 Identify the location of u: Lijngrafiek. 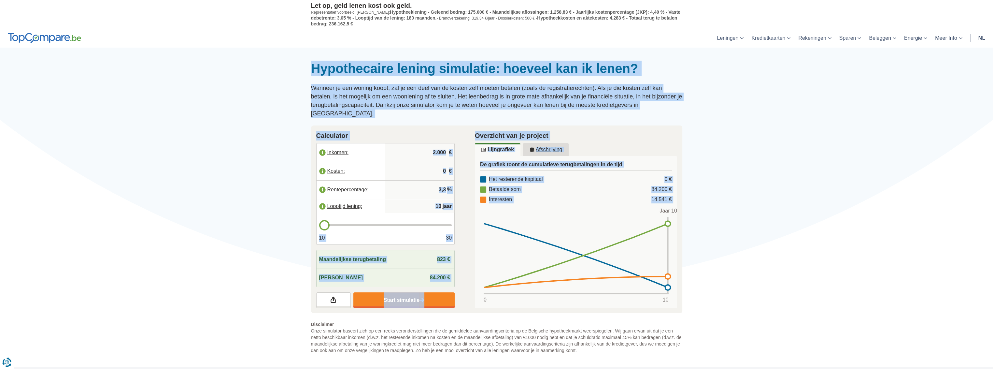
(497, 149).